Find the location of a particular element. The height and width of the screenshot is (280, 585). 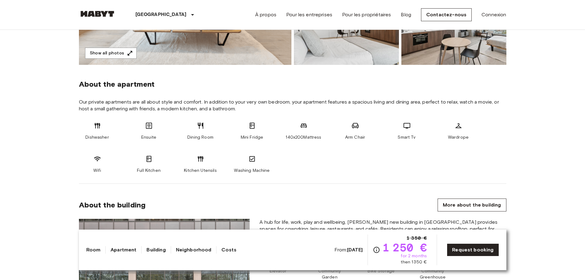

span: Bike Storage is located at coordinates (381, 271).